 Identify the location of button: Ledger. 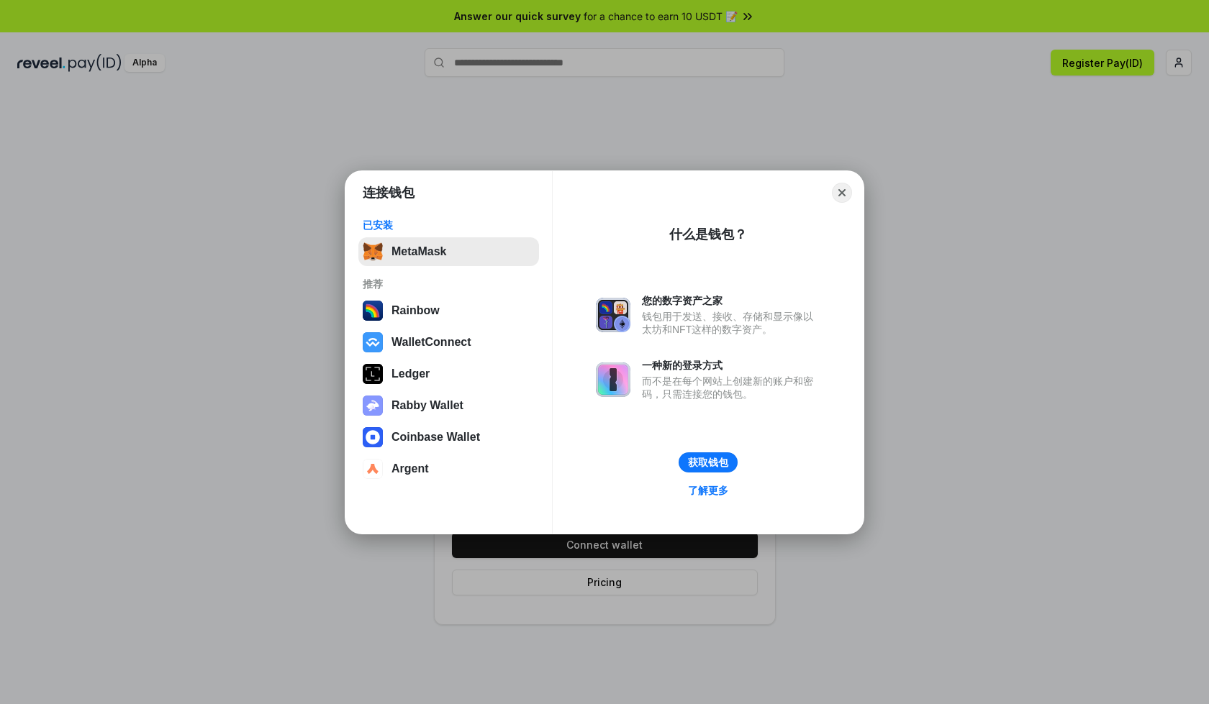
(448, 374).